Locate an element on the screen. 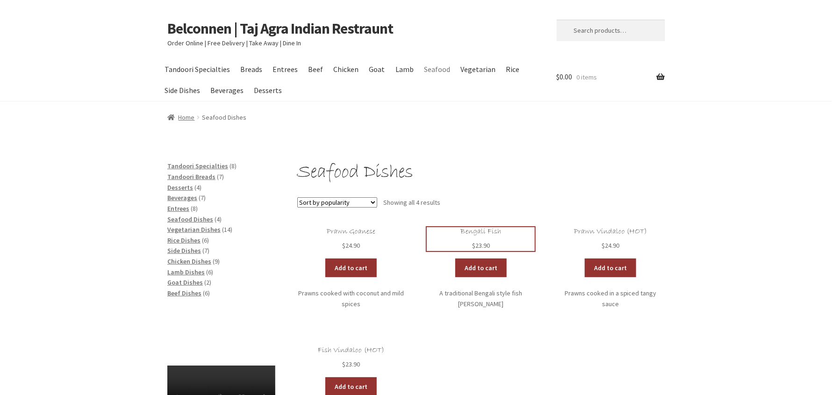 The height and width of the screenshot is (395, 832). span: 9 is located at coordinates (216, 261).